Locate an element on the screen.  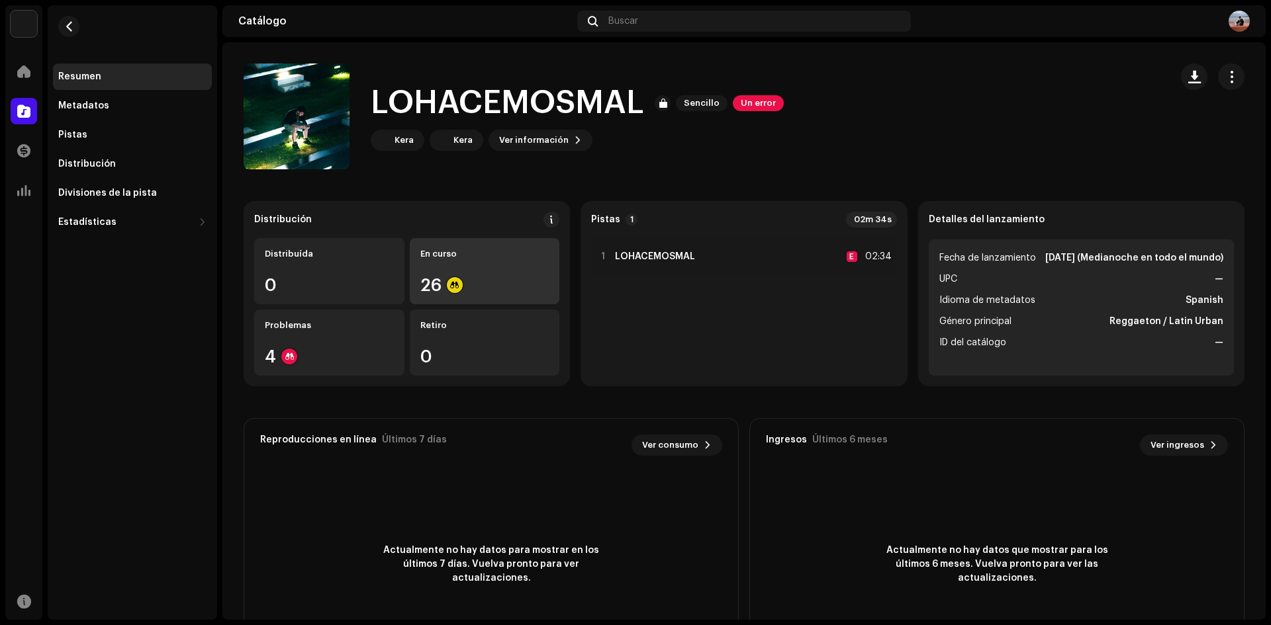
h1: LOHACEMOSMAL is located at coordinates (507, 103).